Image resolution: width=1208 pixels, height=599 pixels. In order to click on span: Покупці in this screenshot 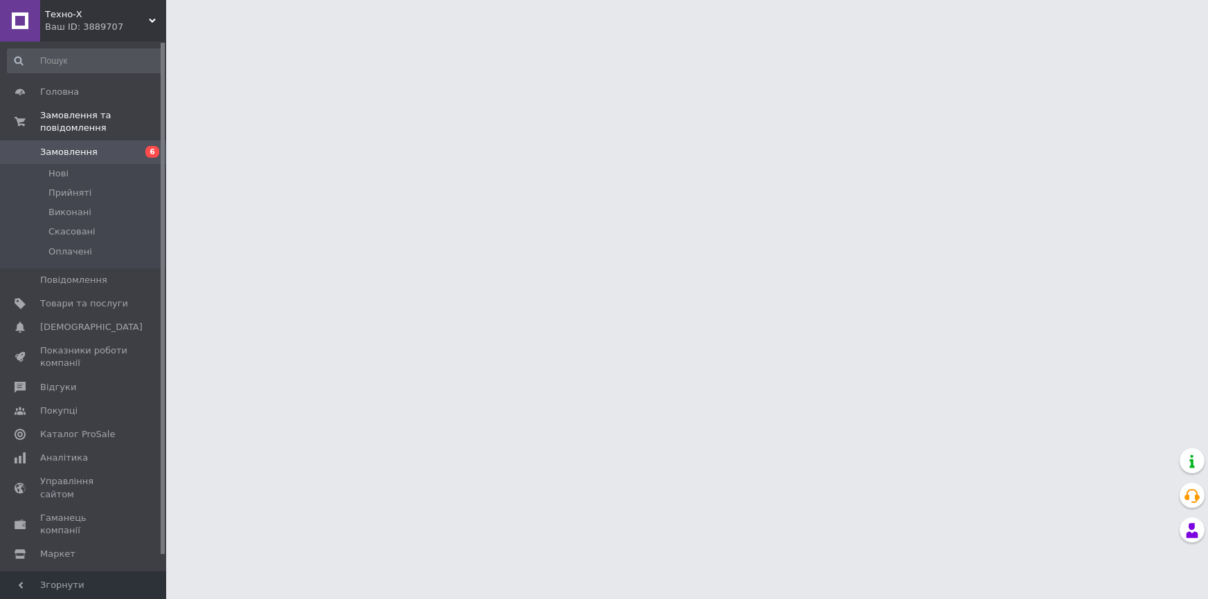, I will do `click(59, 411)`.